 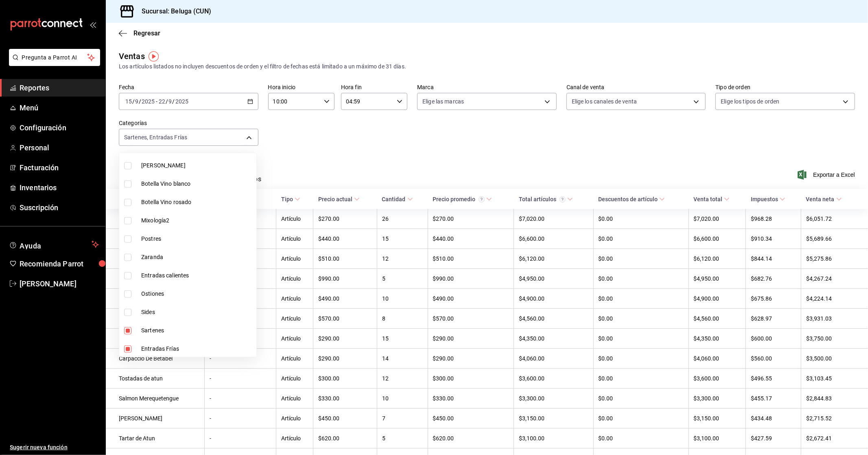 I want to click on span: Botella Vino blanco, so click(x=197, y=184).